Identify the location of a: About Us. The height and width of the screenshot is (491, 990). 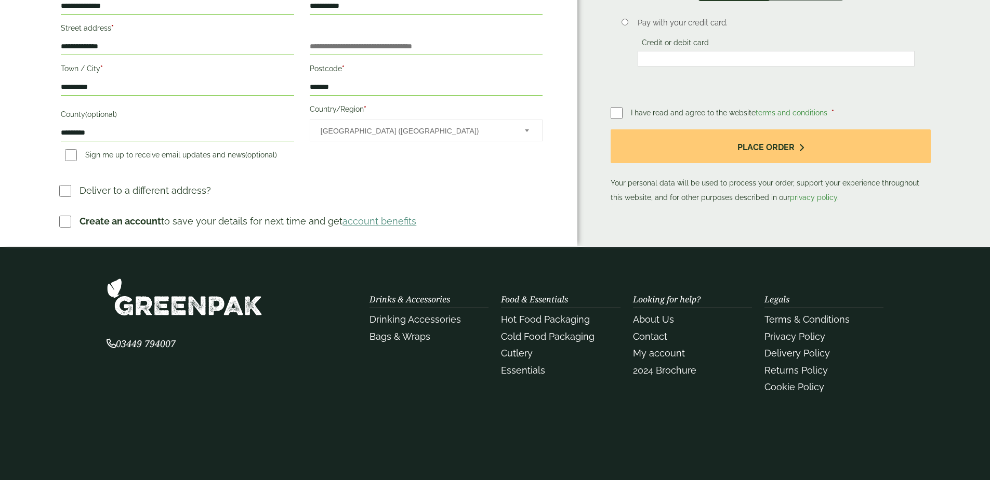
(653, 319).